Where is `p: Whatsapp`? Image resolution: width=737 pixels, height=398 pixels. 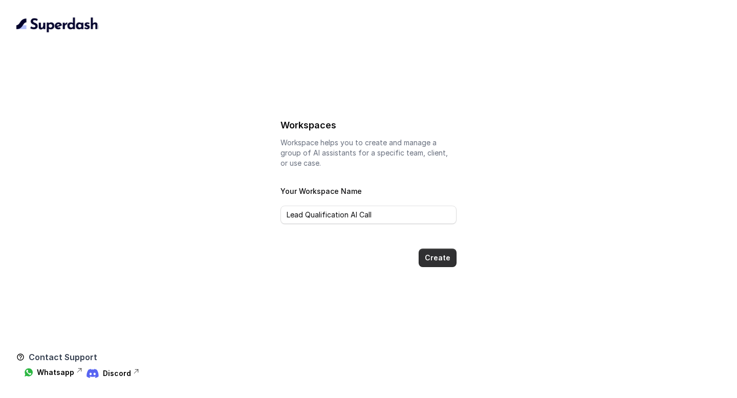
p: Whatsapp is located at coordinates (55, 373).